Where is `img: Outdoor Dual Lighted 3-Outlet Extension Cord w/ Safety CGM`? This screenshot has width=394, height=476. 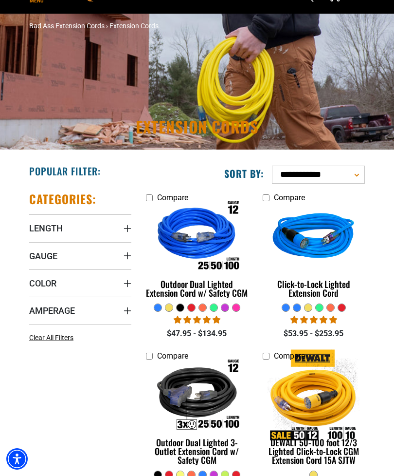
img: Outdoor Dual Lighted 3-Outlet Extension Cord w/ Safety CGM is located at coordinates (197, 396).